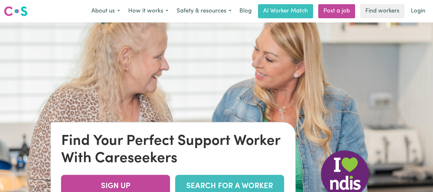  Describe the element at coordinates (204, 11) in the screenshot. I see `button: Safety & resources` at that location.